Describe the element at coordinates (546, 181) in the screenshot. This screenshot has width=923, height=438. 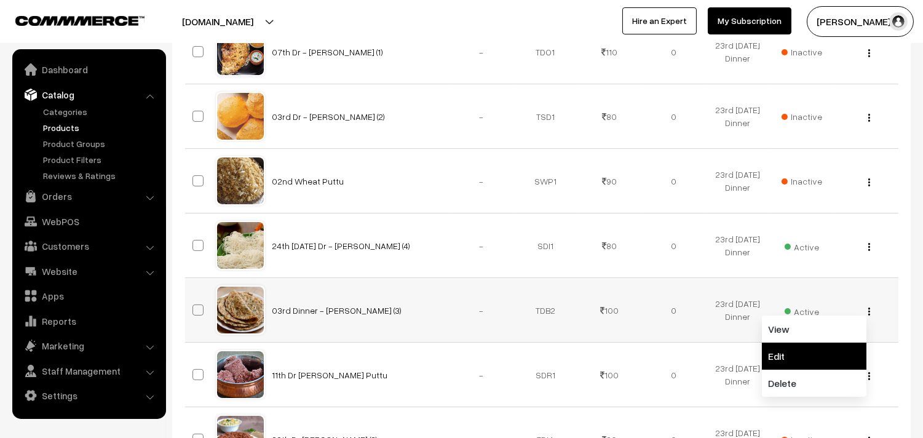
I see `td: SWP1` at that location.